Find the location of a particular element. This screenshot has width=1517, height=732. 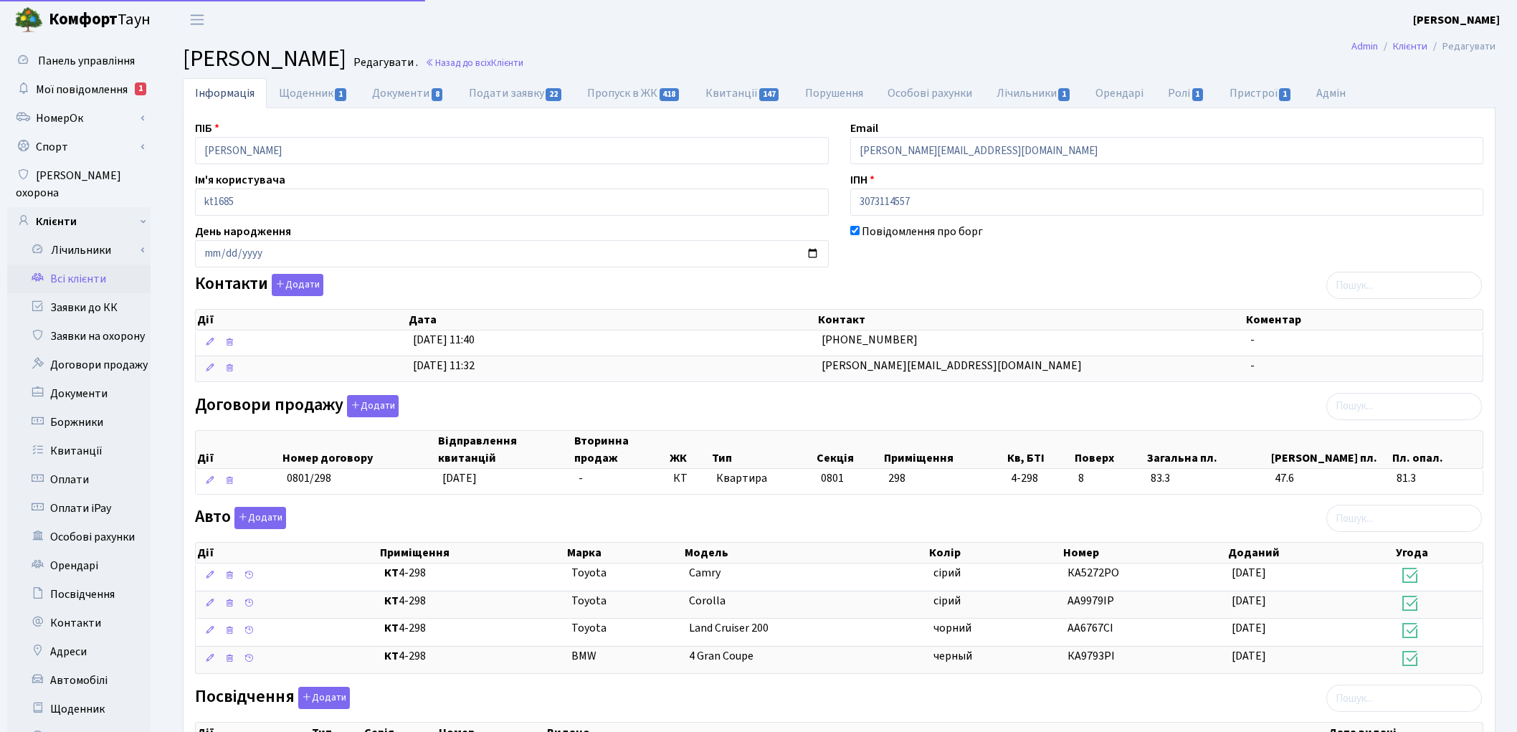

th: Пл. опал. is located at coordinates (1437, 449).